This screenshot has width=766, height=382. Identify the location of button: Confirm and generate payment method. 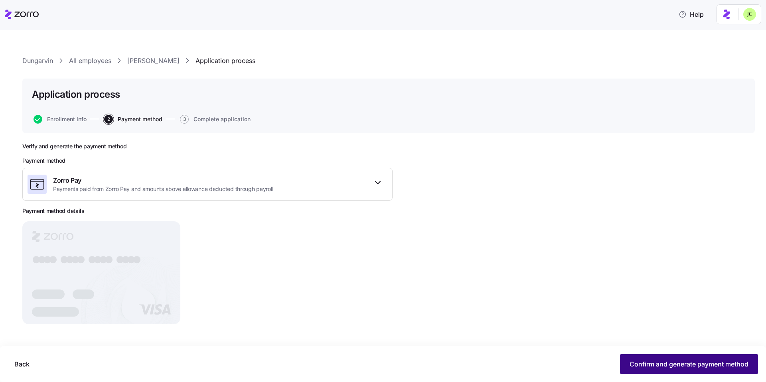
(689, 364).